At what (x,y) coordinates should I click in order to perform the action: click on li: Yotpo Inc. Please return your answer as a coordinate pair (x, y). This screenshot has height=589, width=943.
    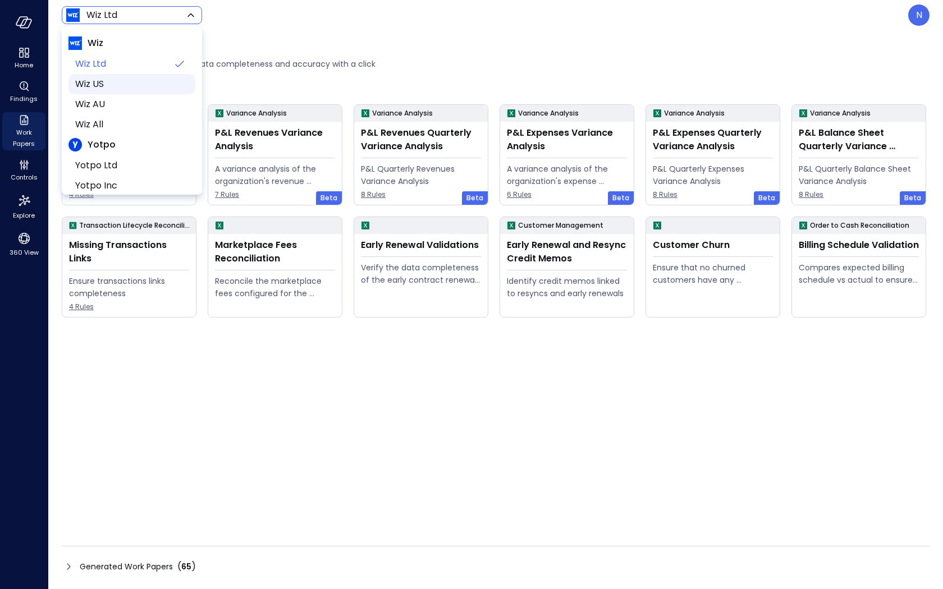
    Looking at the image, I should click on (132, 186).